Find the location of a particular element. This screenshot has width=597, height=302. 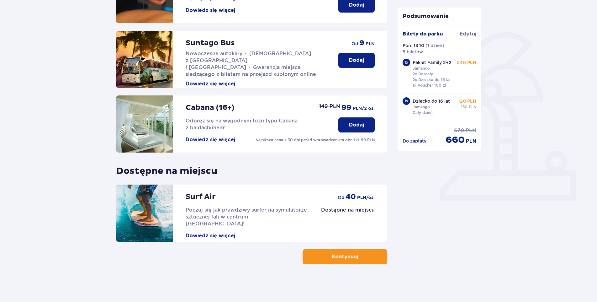

p: 149 PLN is located at coordinates (330, 106).